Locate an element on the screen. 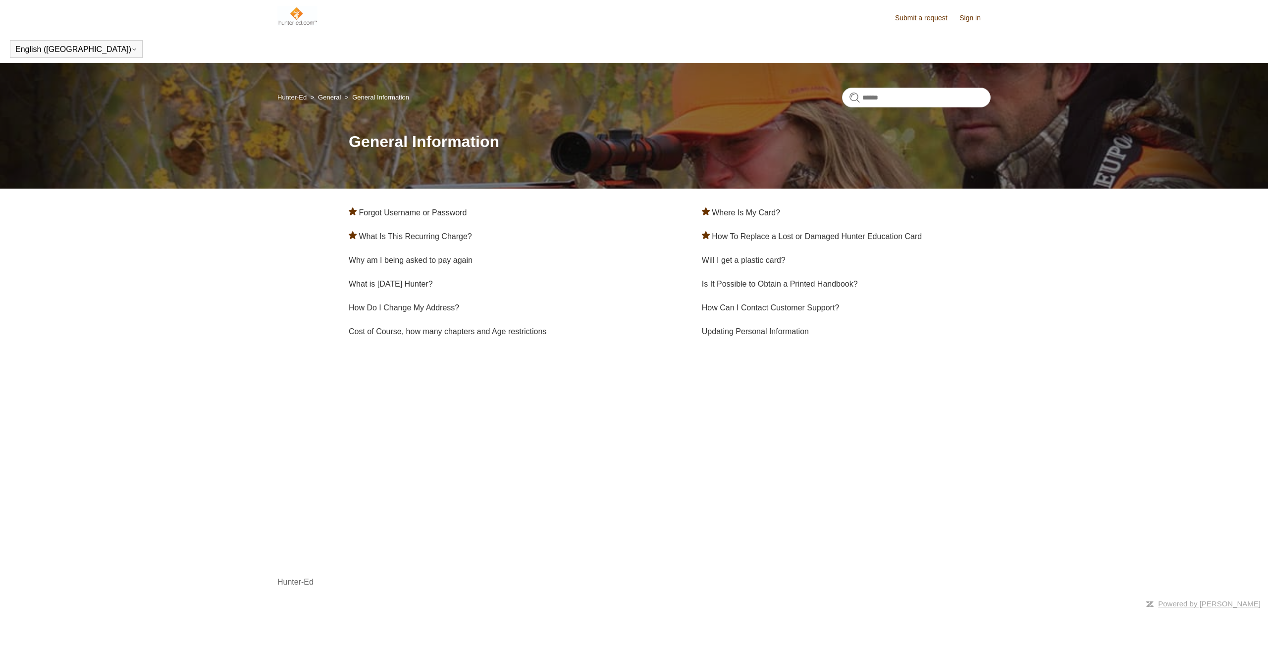  a: What Is This Recurring Charge? is located at coordinates (415, 236).